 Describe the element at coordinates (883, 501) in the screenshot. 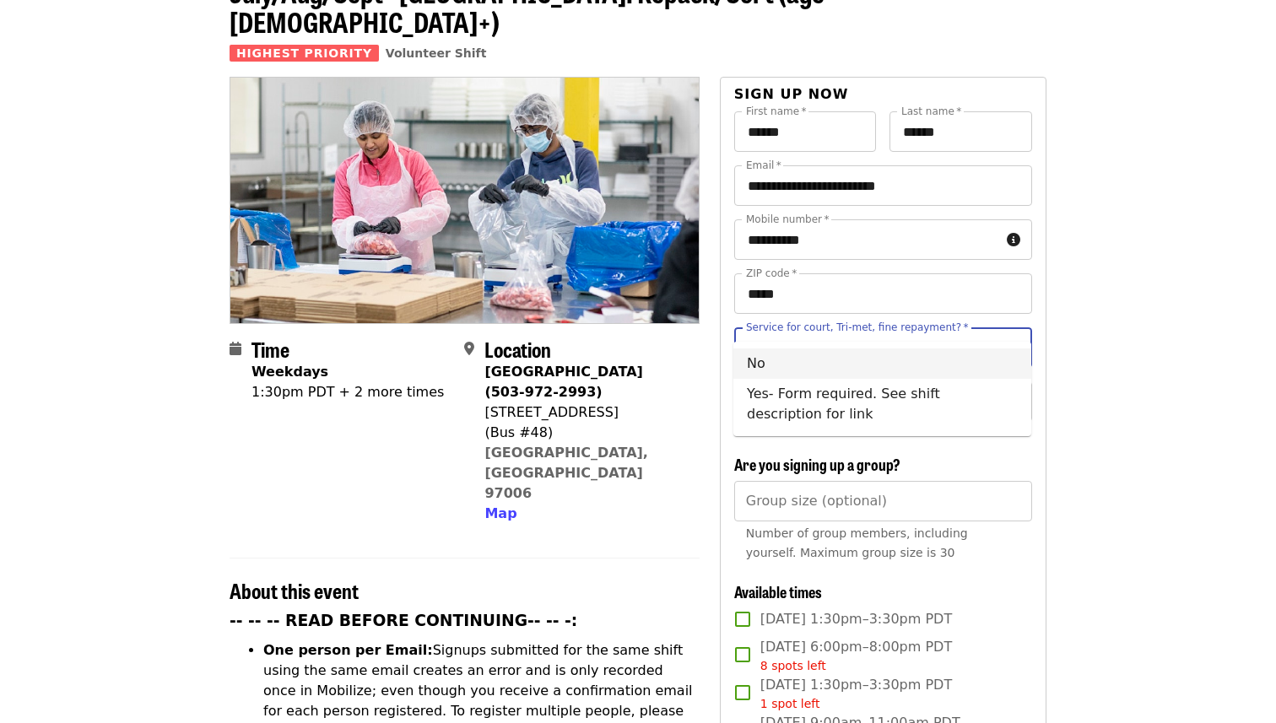

I see `input: [object Object]` at that location.